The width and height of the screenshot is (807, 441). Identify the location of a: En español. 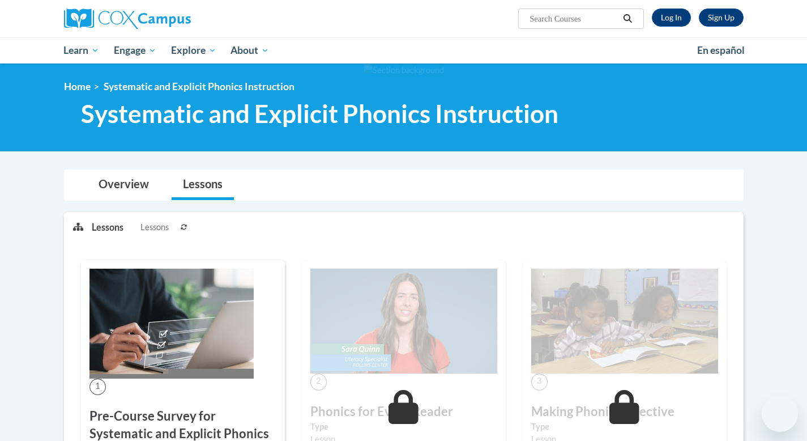
(721, 50).